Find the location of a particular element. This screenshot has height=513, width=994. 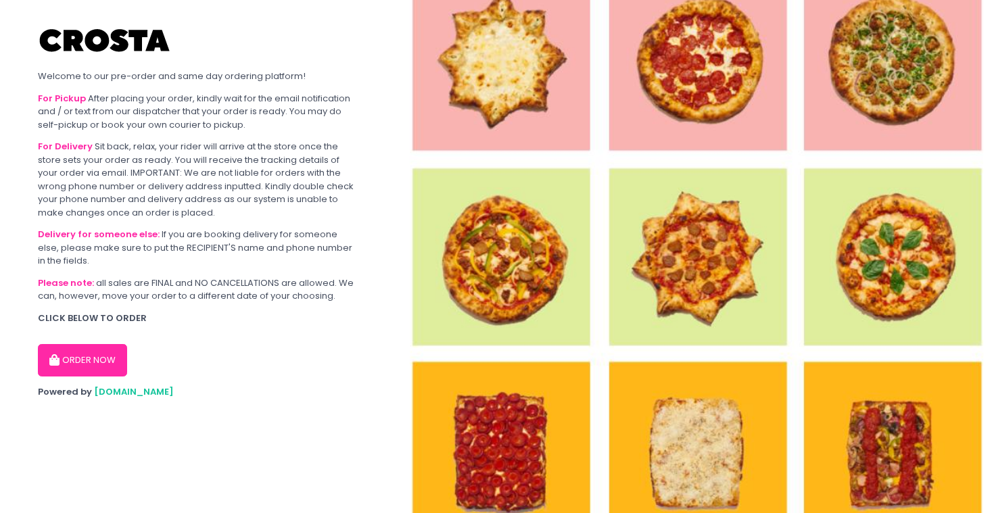

b: Delivery for someone else: is located at coordinates (99, 234).